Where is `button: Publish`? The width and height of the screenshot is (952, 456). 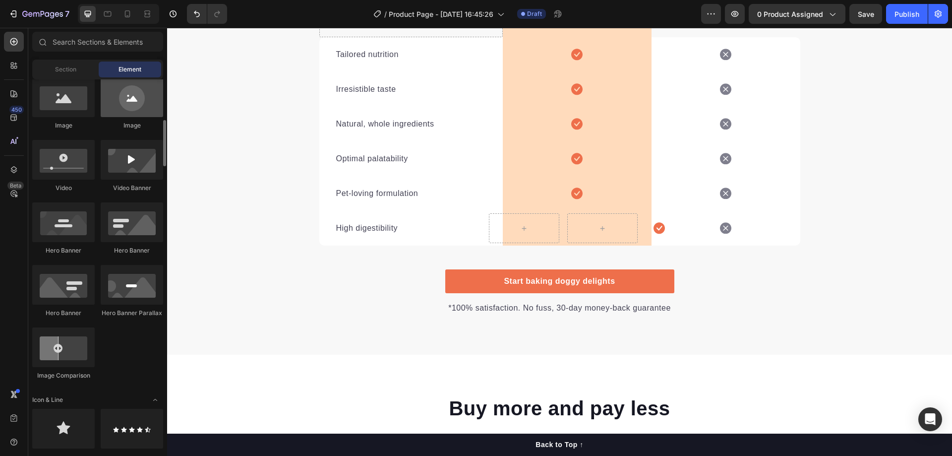
button: Publish is located at coordinates (907, 14).